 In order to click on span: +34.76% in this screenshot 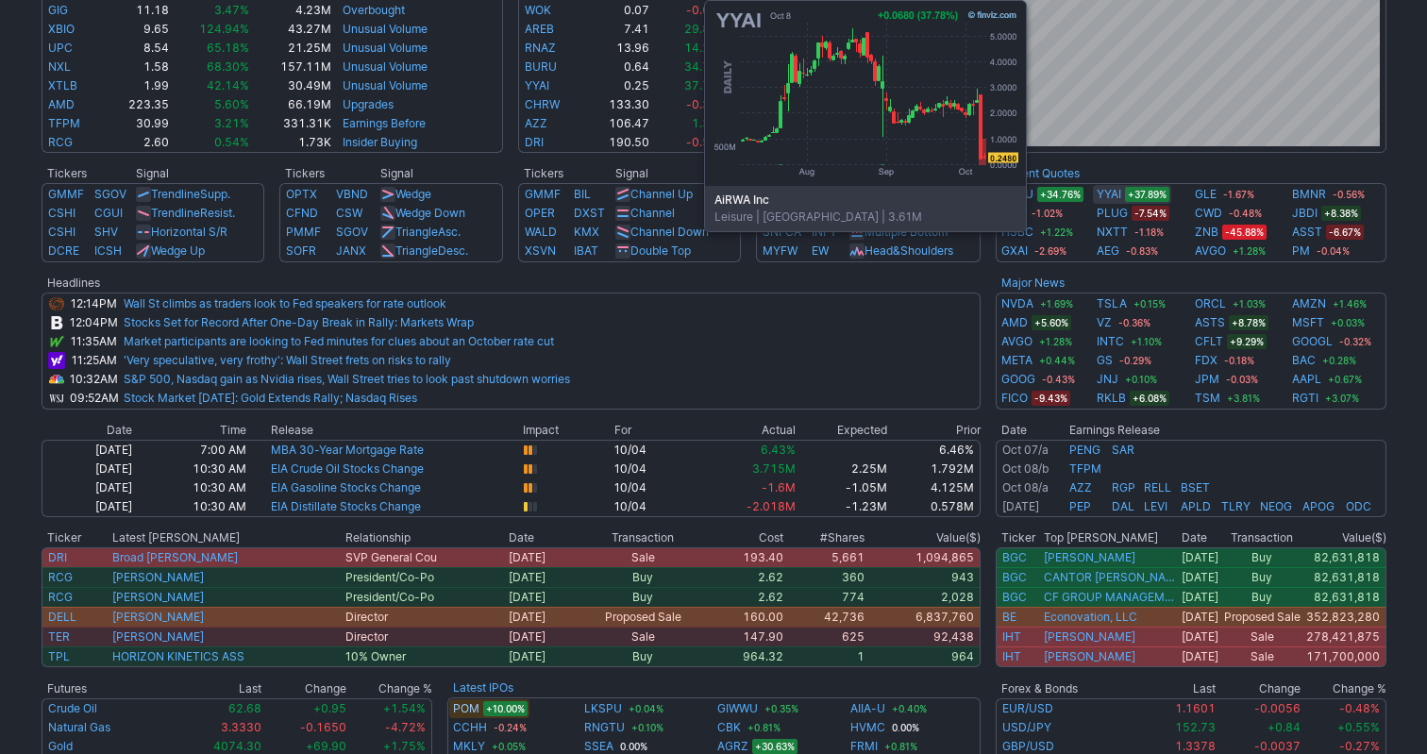, I will do `click(1060, 194)`.